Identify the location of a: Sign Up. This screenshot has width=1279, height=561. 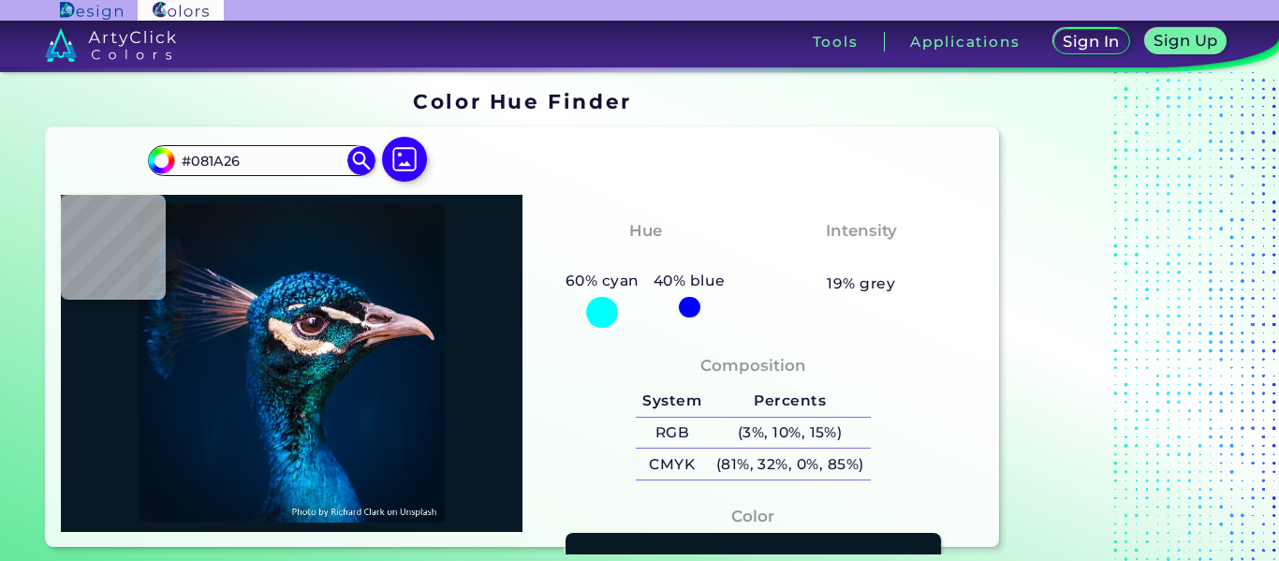
(1186, 41).